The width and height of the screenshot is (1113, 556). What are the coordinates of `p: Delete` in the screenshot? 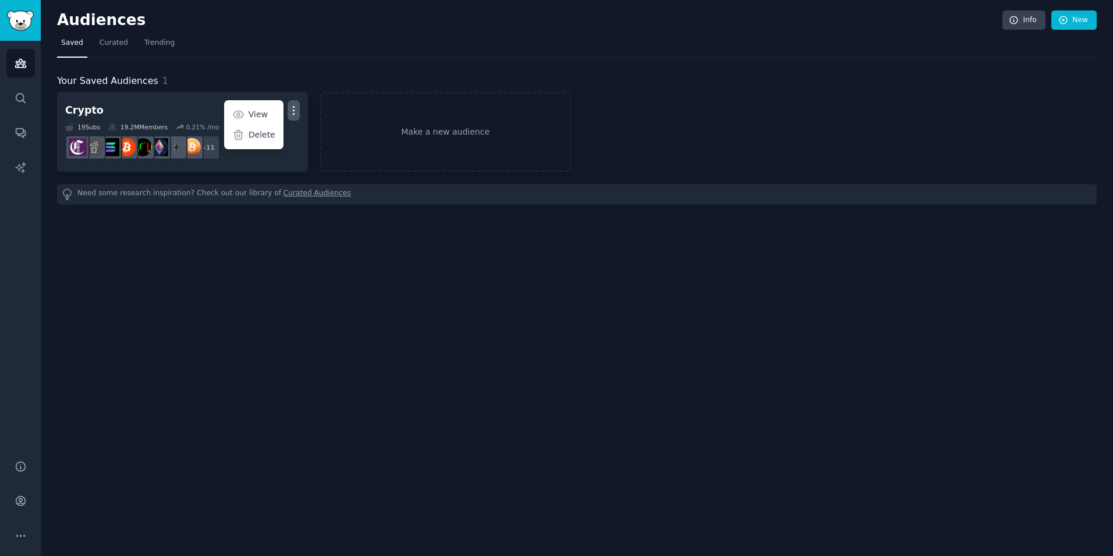 It's located at (262, 135).